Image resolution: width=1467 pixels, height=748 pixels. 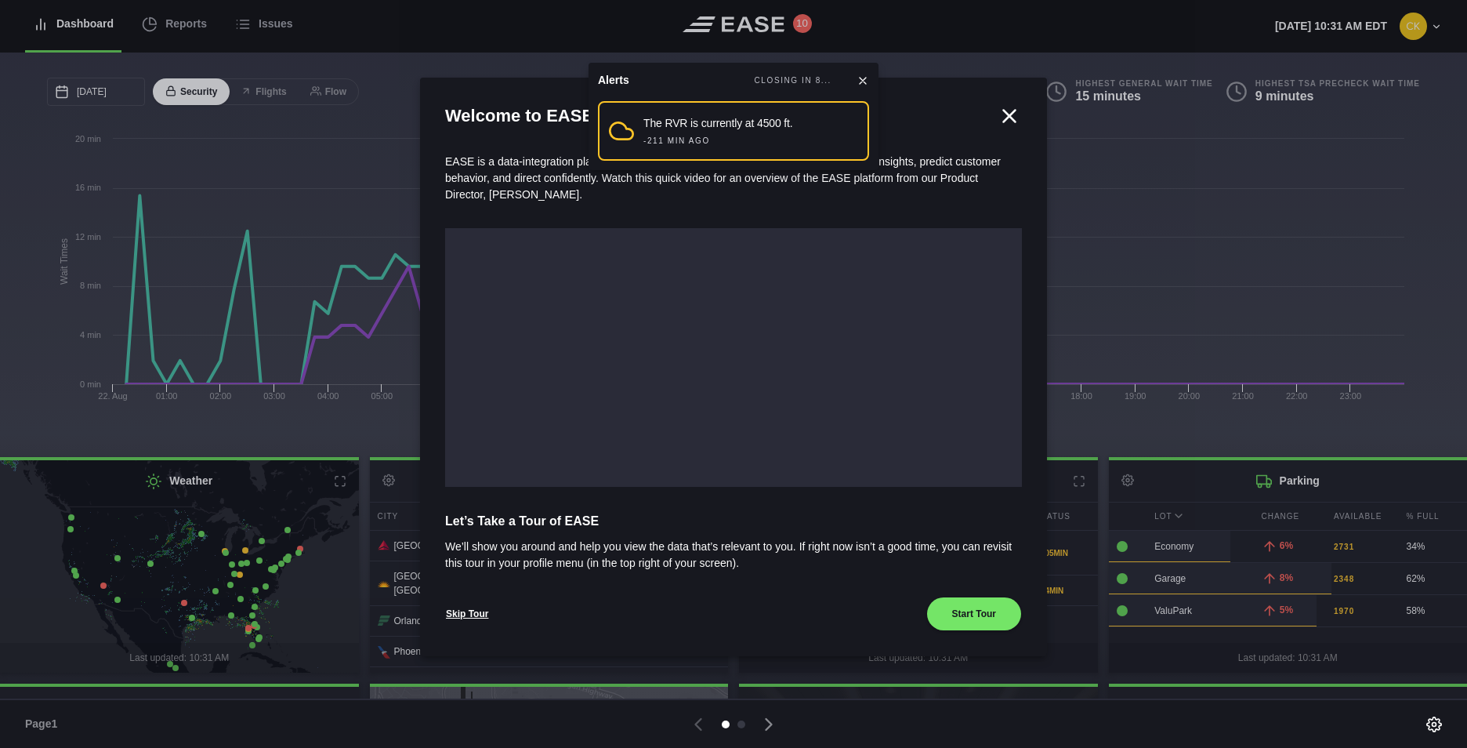 What do you see at coordinates (733, 555) in the screenshot?
I see `span: We’ll show you around and help you view the data that’s relevant to you. If right now isn’t a goo...` at bounding box center [733, 555].